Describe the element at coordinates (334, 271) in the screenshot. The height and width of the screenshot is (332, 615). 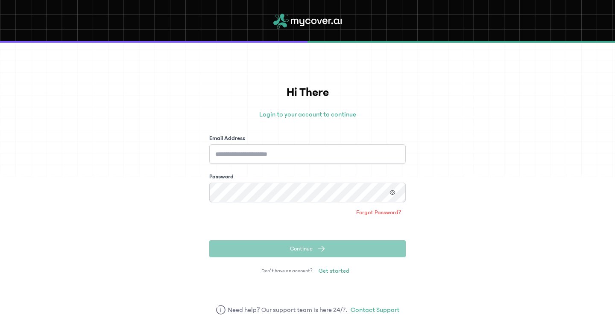
I see `span: Get started` at that location.